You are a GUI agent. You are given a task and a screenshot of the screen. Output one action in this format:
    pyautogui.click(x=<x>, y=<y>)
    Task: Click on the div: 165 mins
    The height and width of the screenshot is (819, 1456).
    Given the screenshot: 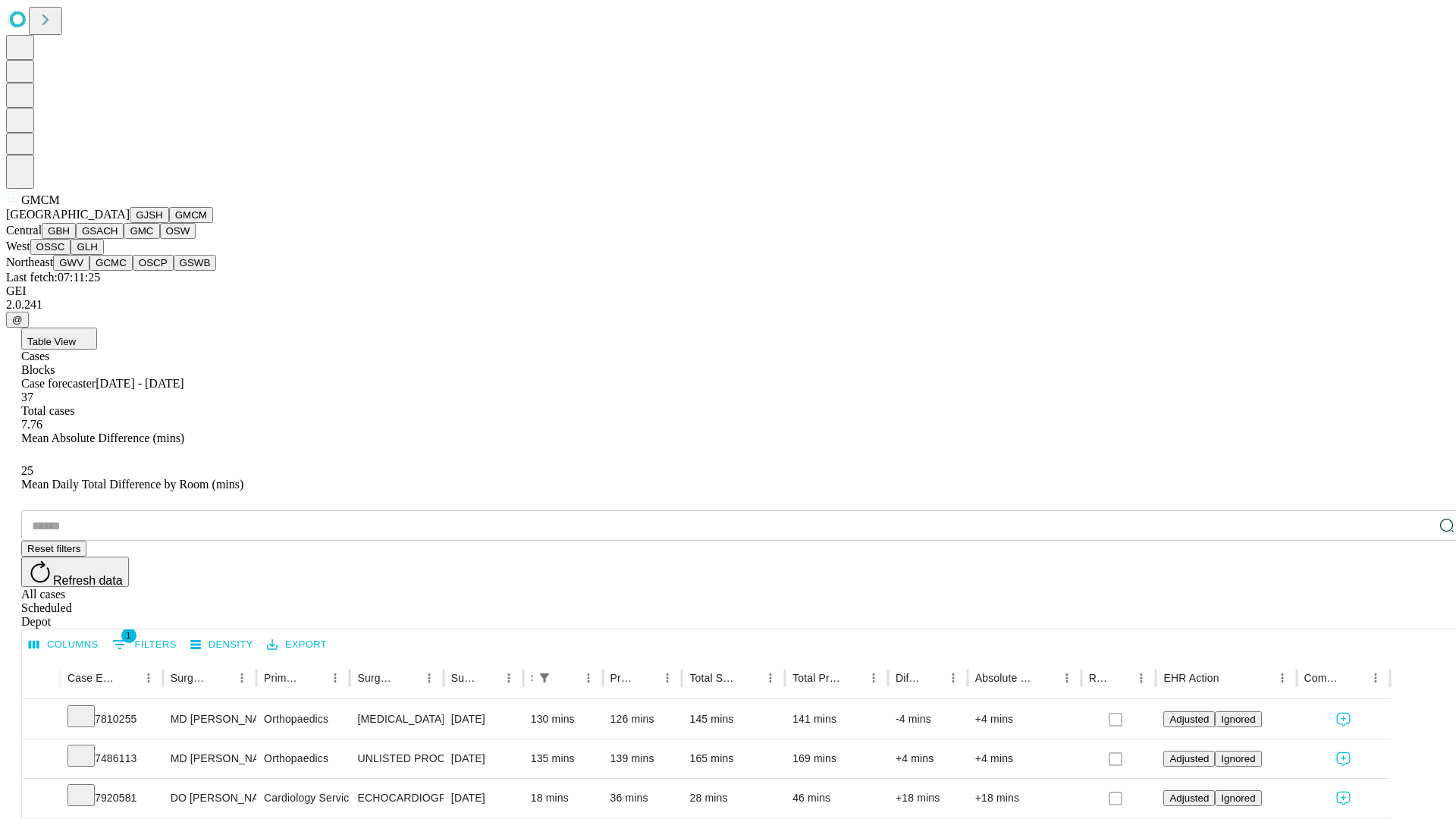 What is the action you would take?
    pyautogui.click(x=733, y=758)
    